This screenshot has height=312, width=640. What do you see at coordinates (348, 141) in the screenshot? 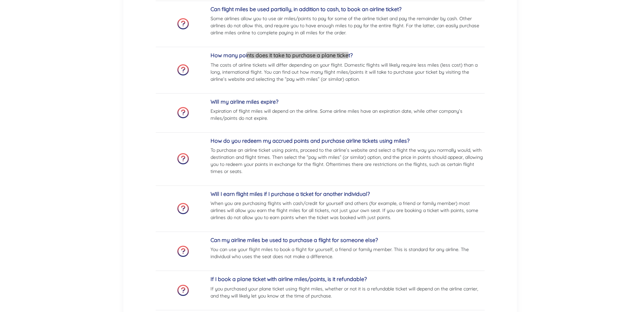
I see `h5: How do you redeem my accrued points and purchase airline tickets using miles?` at bounding box center [348, 141].